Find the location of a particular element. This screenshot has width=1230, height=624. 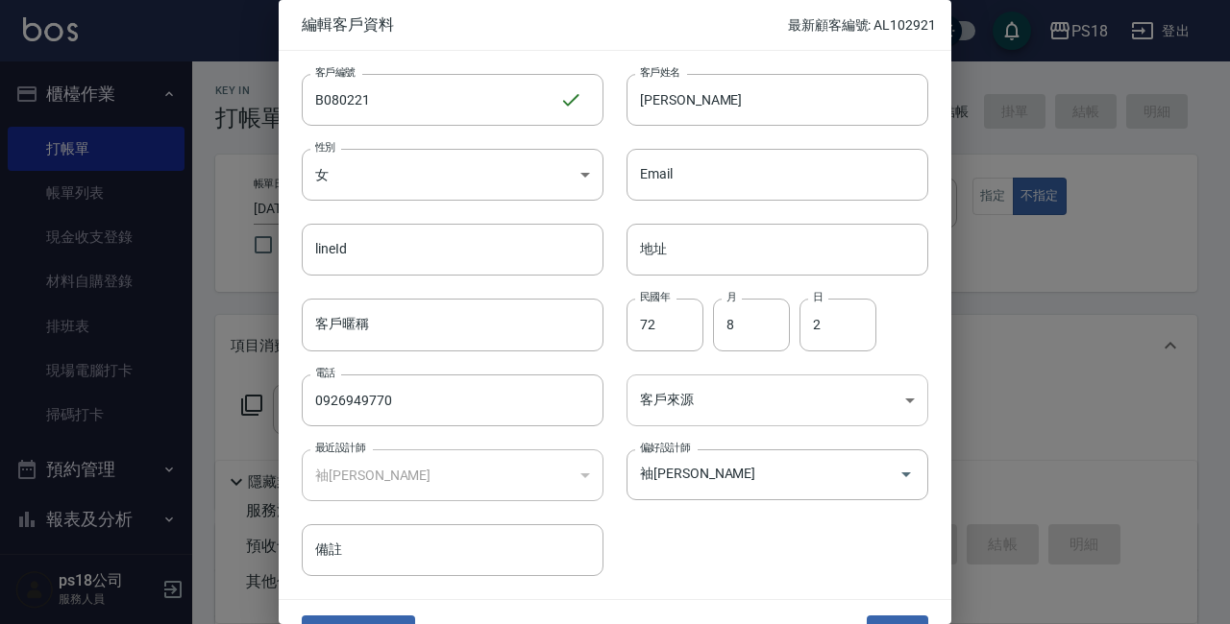

button: Open is located at coordinates (906, 475).